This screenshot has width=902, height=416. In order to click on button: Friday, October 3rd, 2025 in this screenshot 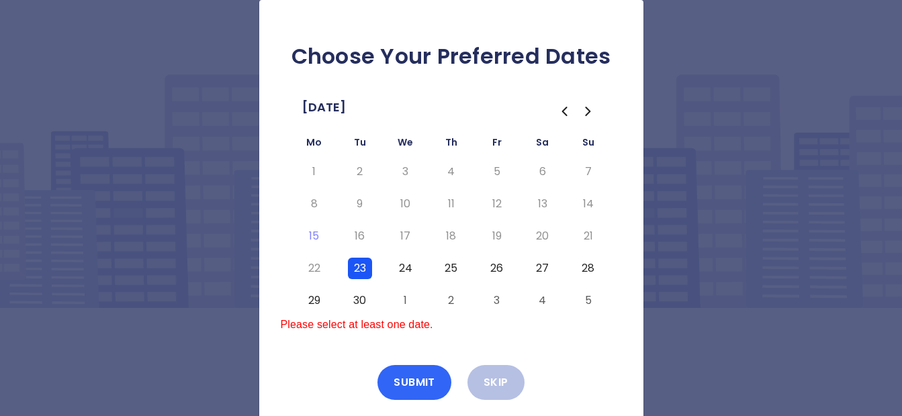, I will do `click(497, 301)`.